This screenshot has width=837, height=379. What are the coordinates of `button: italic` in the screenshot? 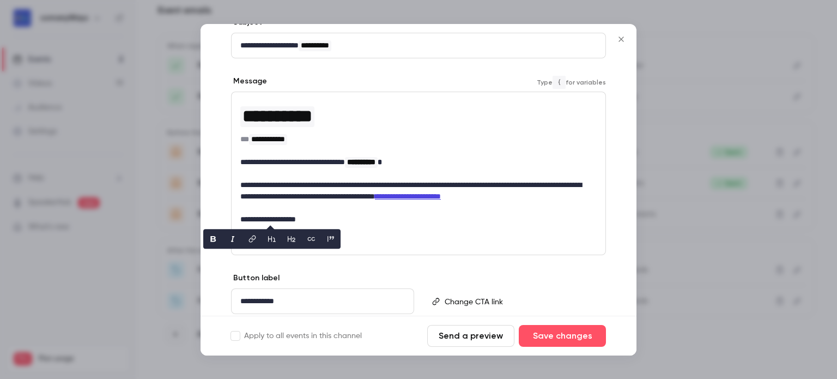 It's located at (233, 239).